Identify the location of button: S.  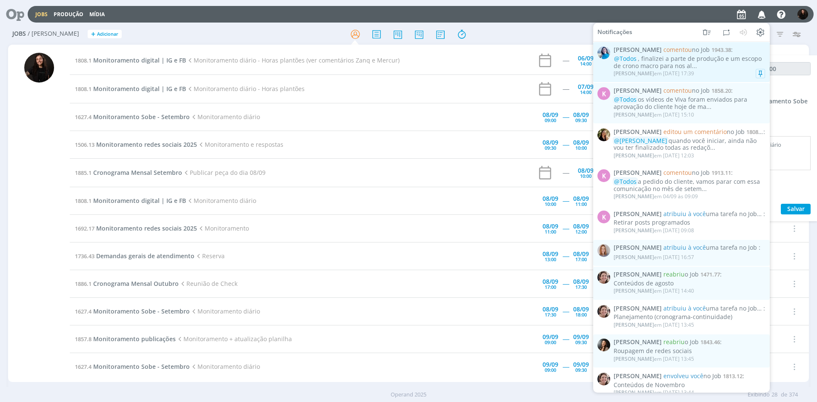
(803, 14).